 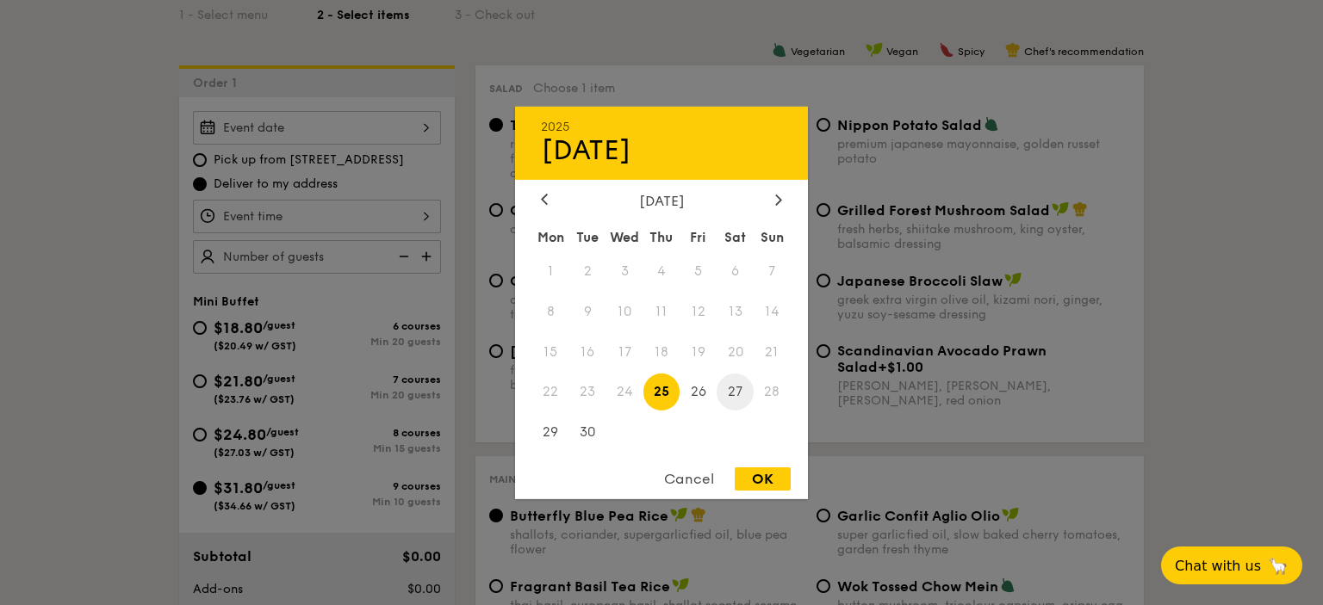 What do you see at coordinates (587, 311) in the screenshot?
I see `span: 9` at bounding box center [587, 311].